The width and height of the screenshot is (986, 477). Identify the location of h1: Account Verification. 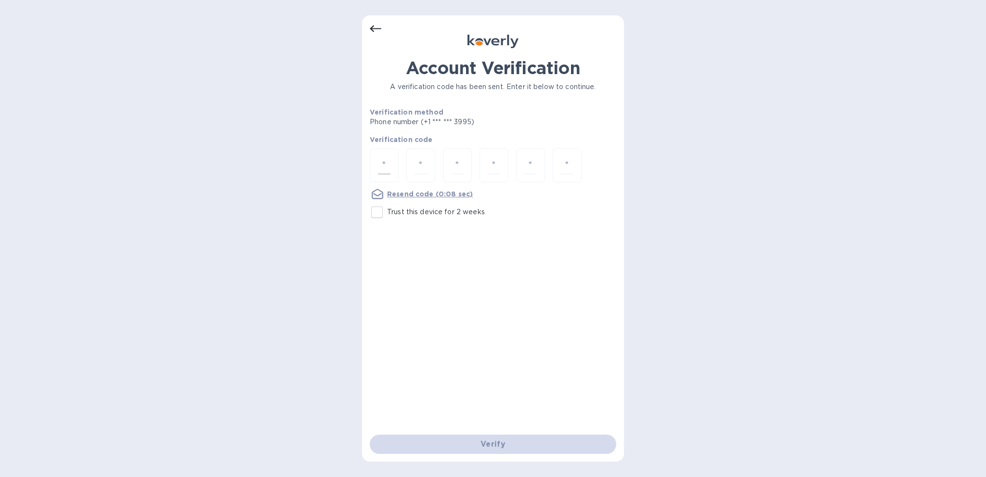
(493, 68).